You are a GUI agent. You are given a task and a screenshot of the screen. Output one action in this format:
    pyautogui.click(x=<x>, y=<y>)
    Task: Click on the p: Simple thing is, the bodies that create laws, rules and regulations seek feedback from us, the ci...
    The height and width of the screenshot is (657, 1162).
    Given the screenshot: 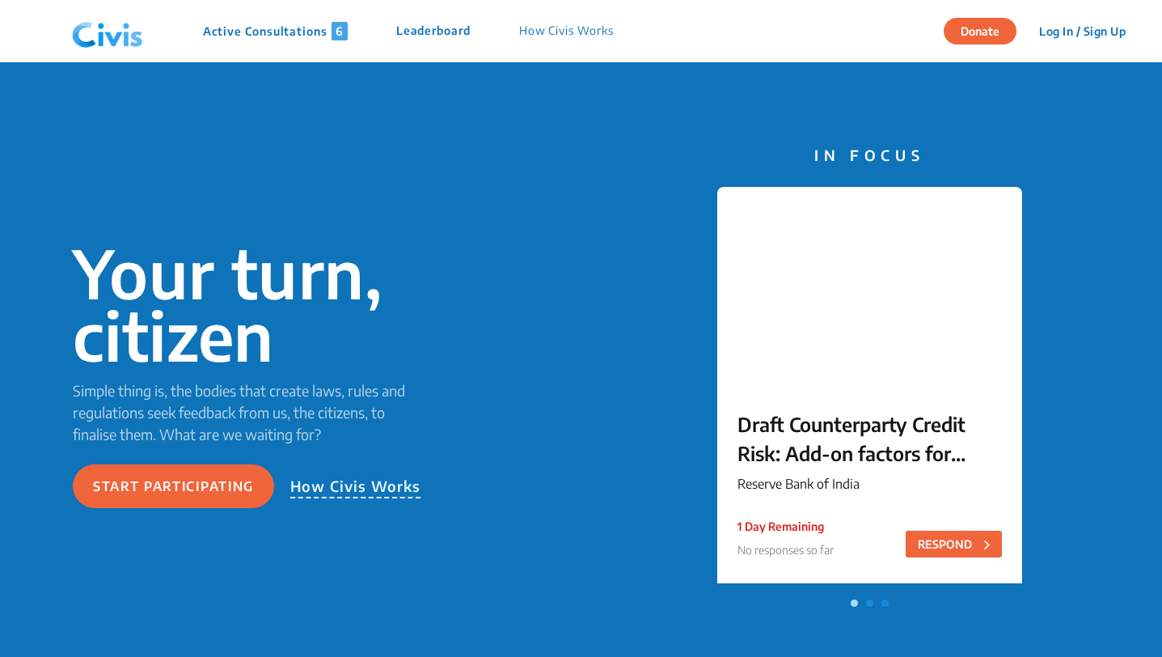 What is the action you would take?
    pyautogui.click(x=251, y=412)
    